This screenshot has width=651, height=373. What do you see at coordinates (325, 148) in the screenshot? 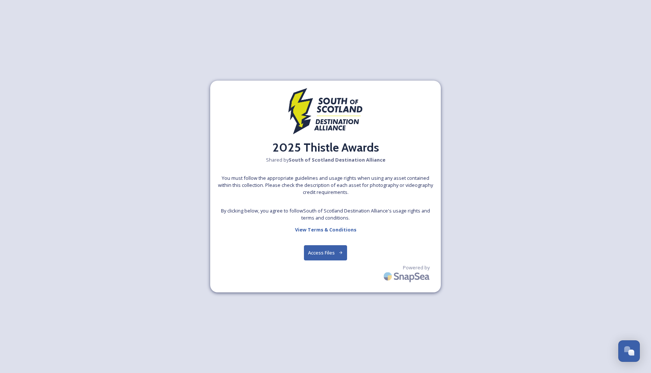
I see `h2: 2025 Thistle Awards` at bounding box center [325, 148].